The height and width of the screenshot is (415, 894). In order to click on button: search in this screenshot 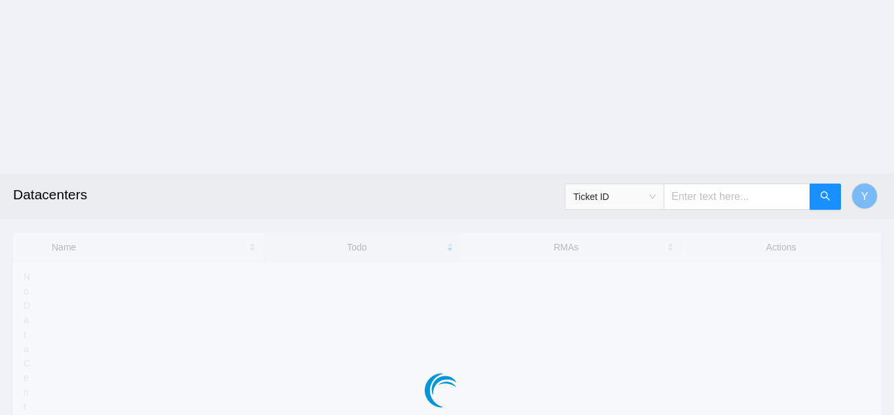, I will do `click(826, 196)`.